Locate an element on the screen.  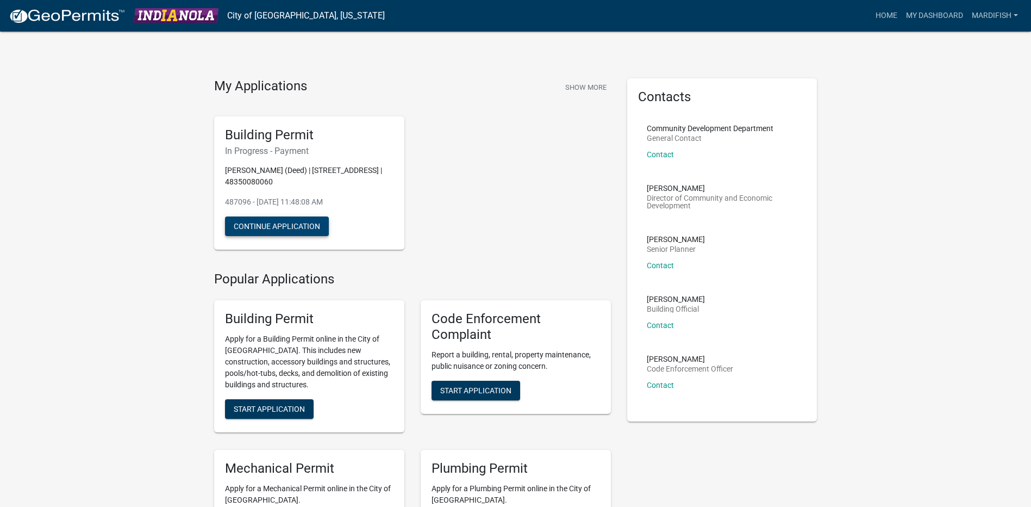
a: Mardifish is located at coordinates (995, 16).